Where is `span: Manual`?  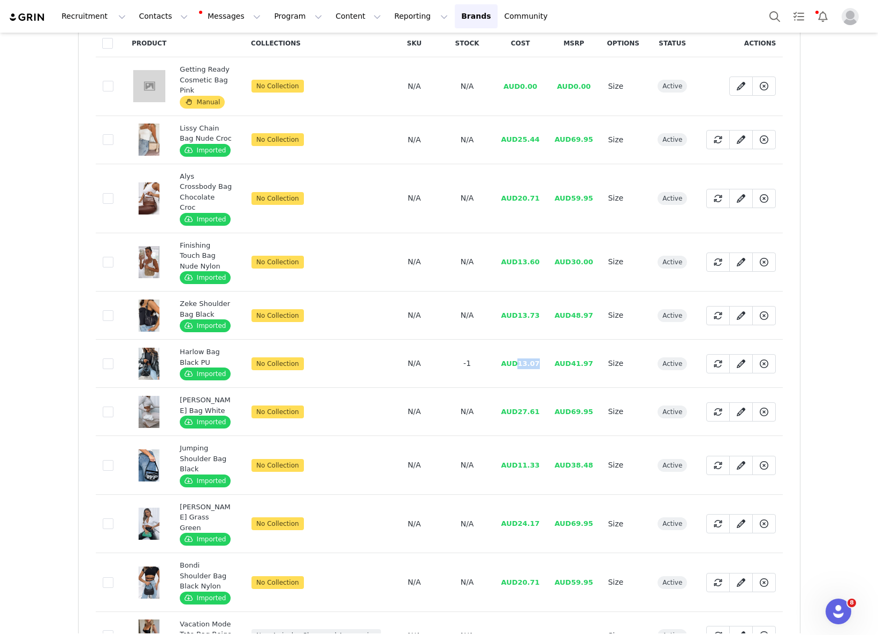 span: Manual is located at coordinates (202, 102).